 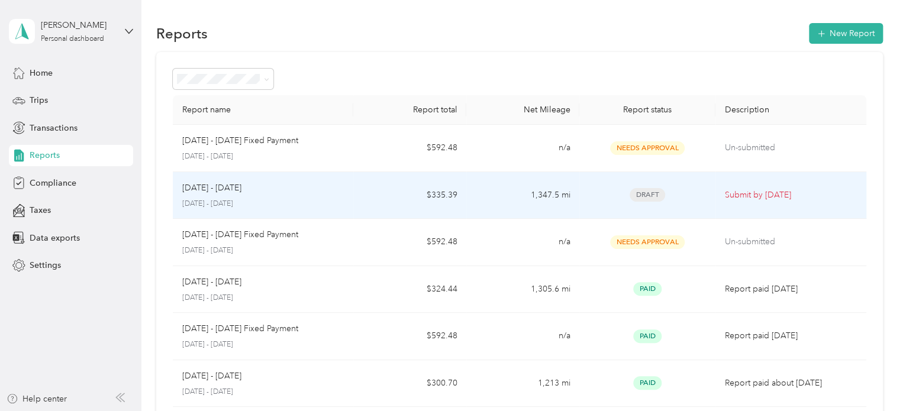 I want to click on th: Report name, so click(x=263, y=110).